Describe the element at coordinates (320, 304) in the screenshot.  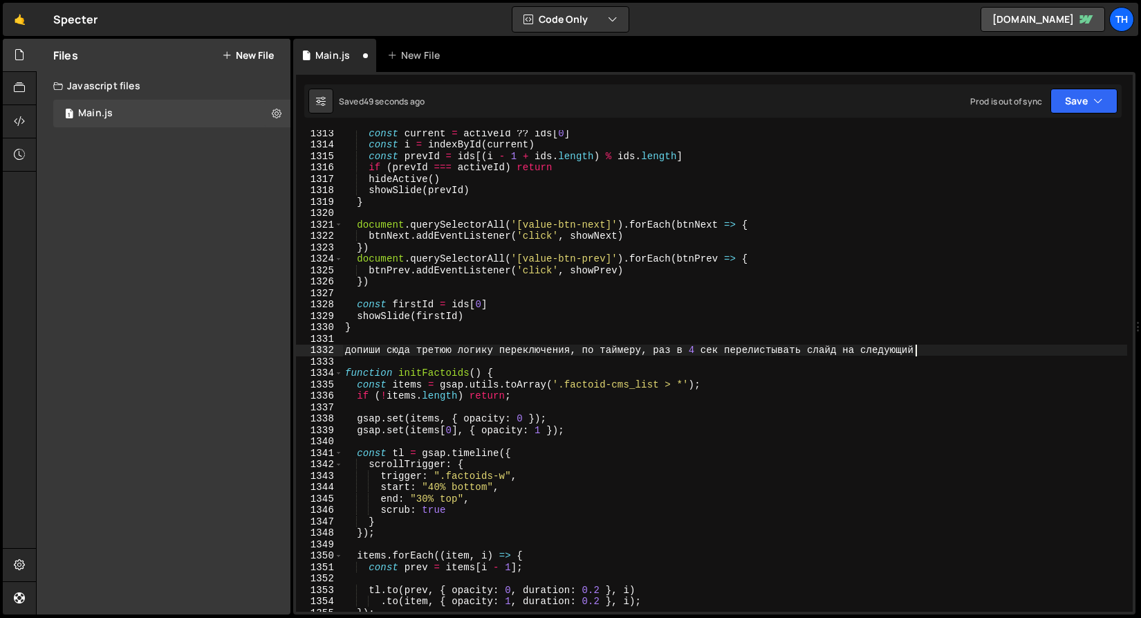
I see `div: 1328` at that location.